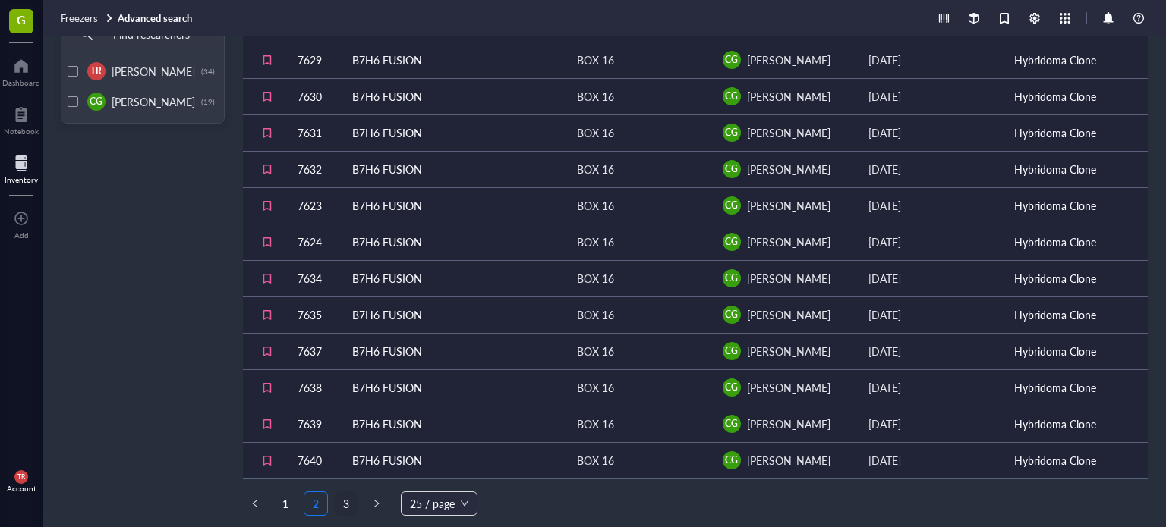  I want to click on td: 7639, so click(313, 424).